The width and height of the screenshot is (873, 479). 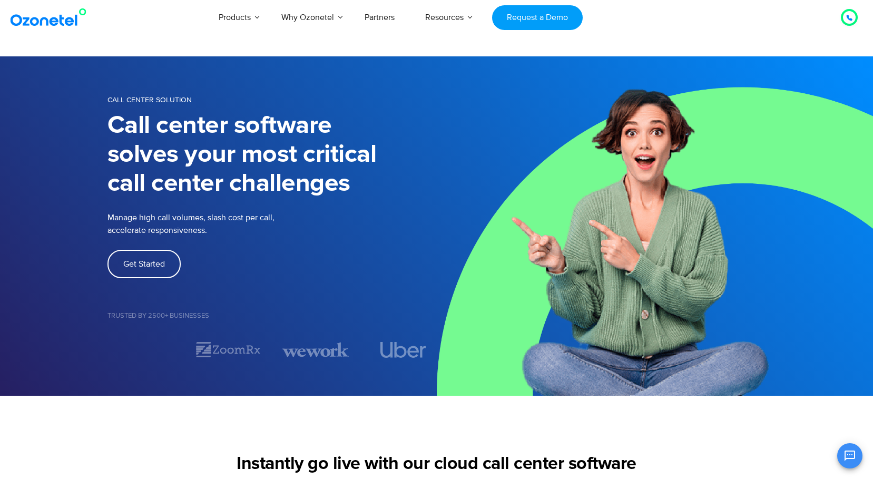 I want to click on h1: Call center software solves your most critical call center challenges, so click(x=272, y=154).